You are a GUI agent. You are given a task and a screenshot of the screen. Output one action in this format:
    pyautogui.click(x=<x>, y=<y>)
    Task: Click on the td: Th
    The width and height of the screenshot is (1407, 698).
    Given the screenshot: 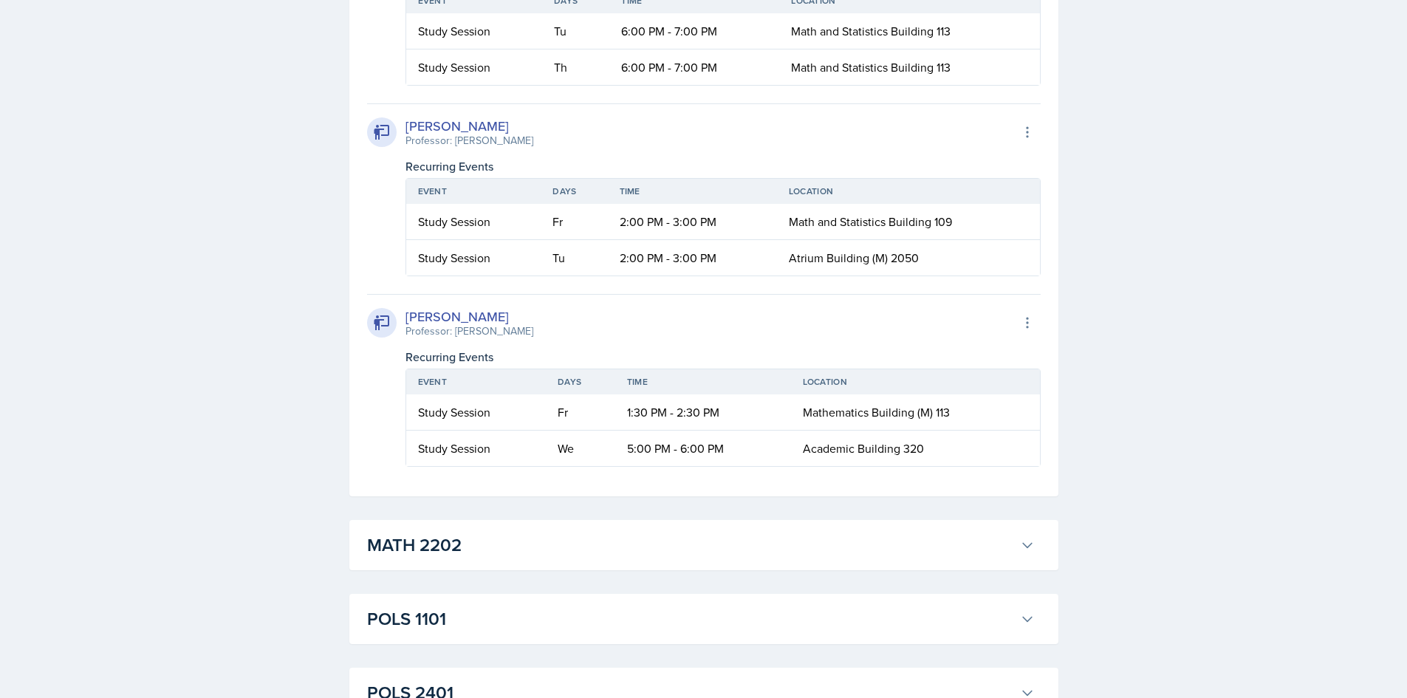 What is the action you would take?
    pyautogui.click(x=575, y=67)
    